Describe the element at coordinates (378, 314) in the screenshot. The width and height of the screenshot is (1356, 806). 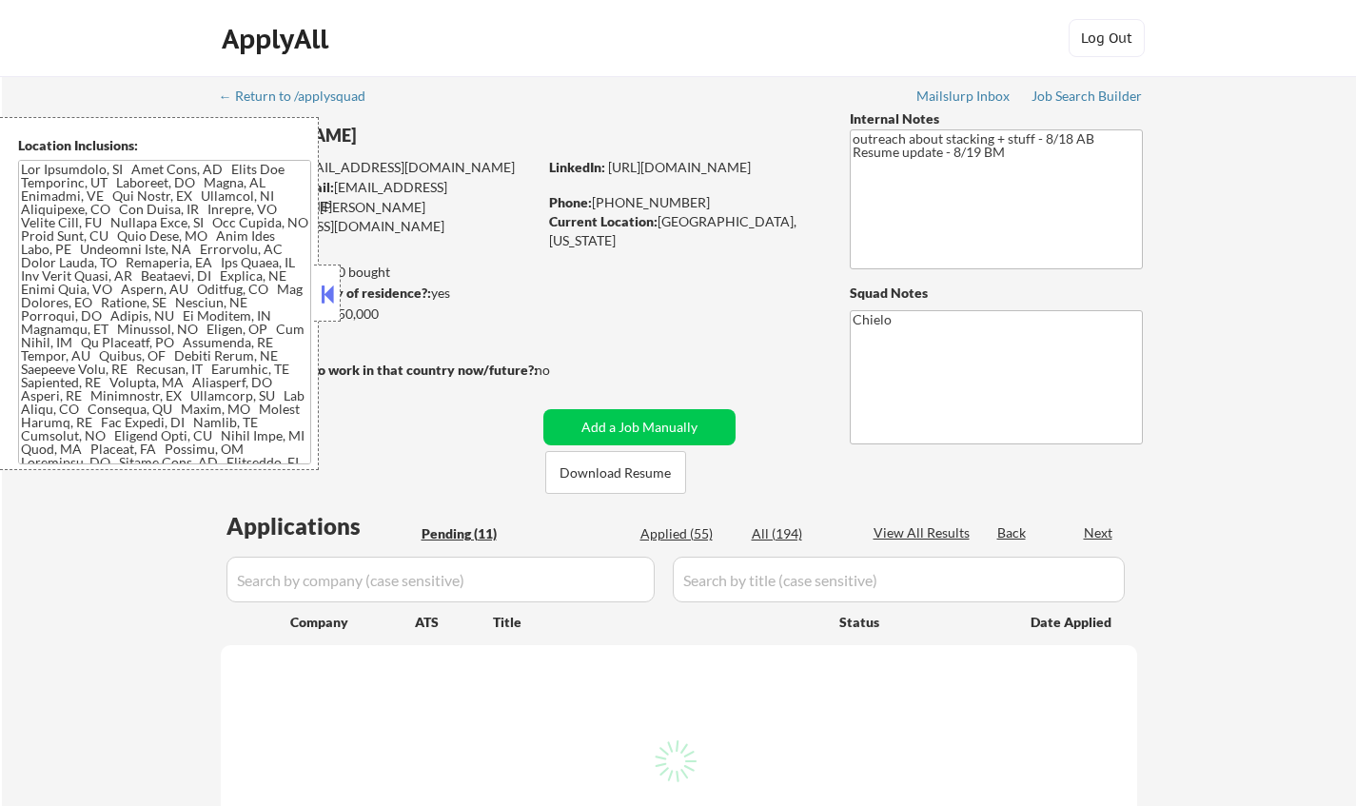
I see `div: $250,000` at that location.